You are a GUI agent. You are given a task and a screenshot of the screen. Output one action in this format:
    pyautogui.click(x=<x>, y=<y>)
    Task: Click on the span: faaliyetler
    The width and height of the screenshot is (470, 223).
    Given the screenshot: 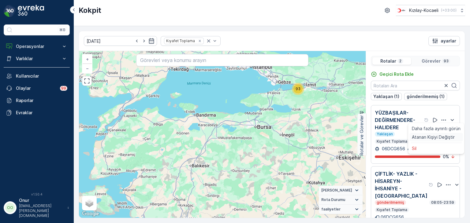 What is the action you would take?
    pyautogui.click(x=331, y=209)
    